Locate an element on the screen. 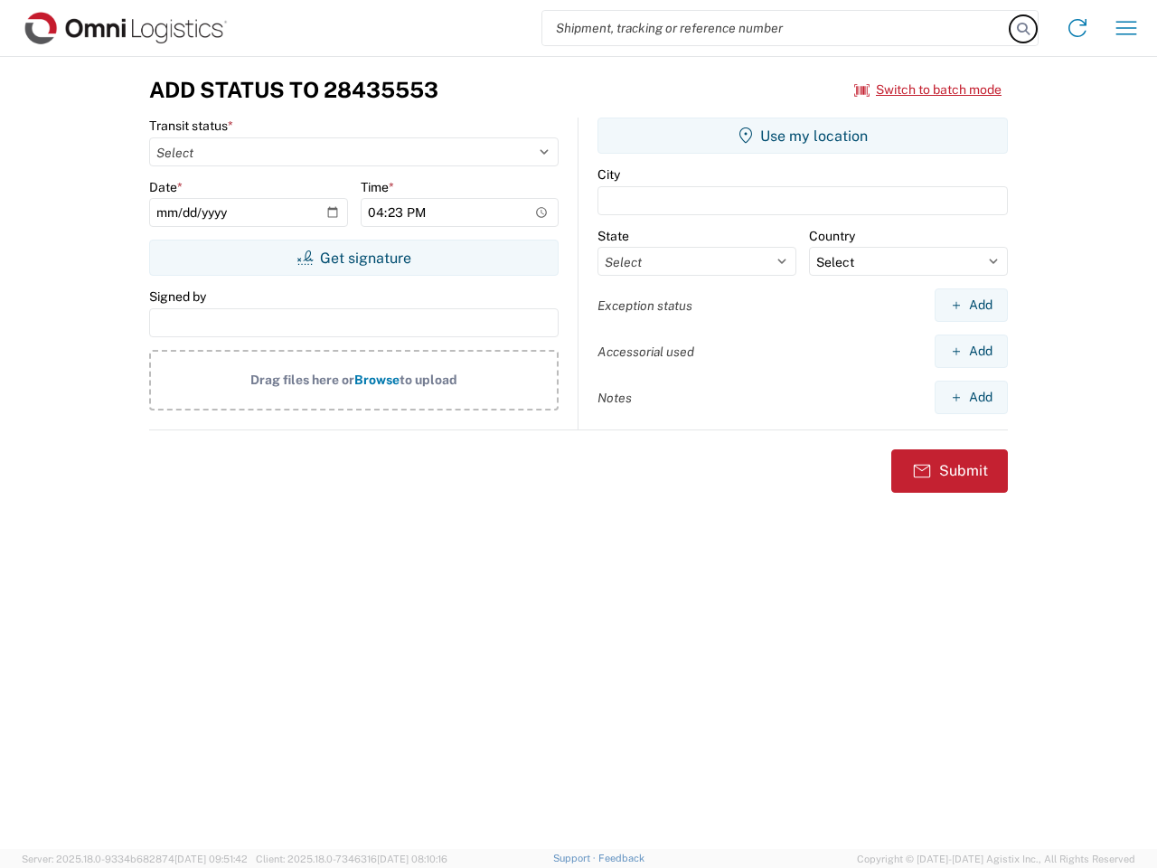  a: Feedback is located at coordinates (621, 858).